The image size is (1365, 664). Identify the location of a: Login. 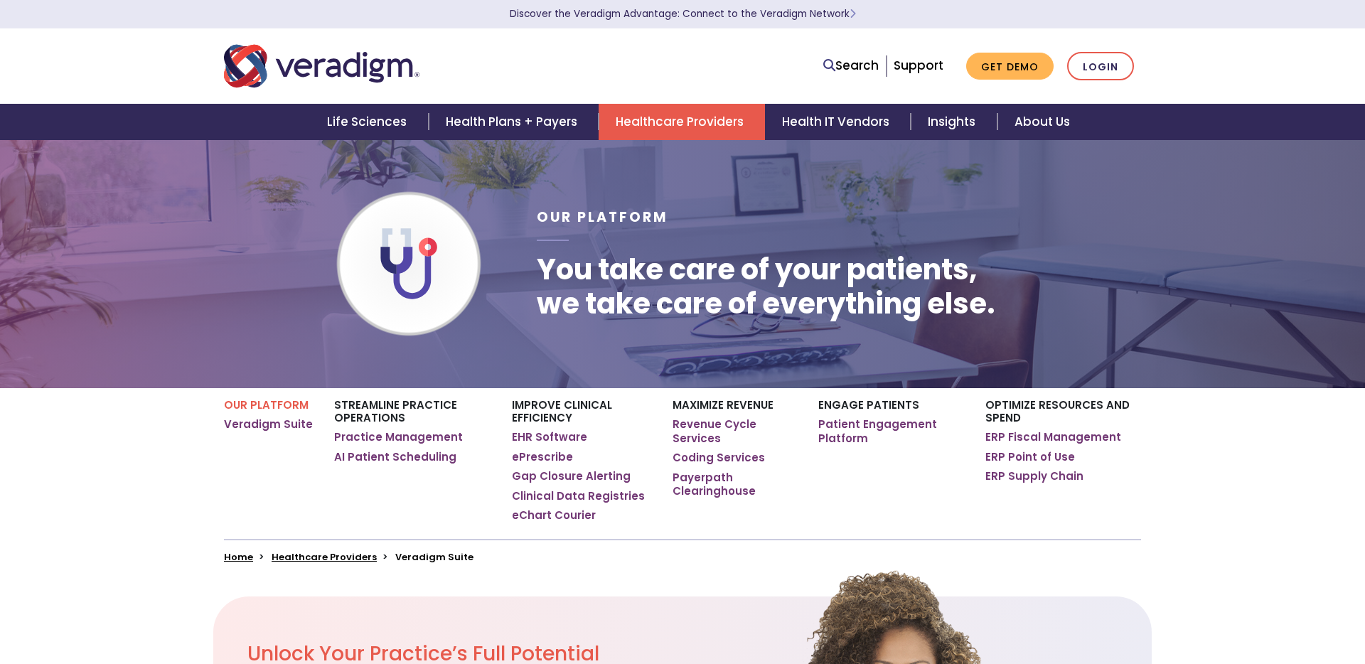
(1100, 66).